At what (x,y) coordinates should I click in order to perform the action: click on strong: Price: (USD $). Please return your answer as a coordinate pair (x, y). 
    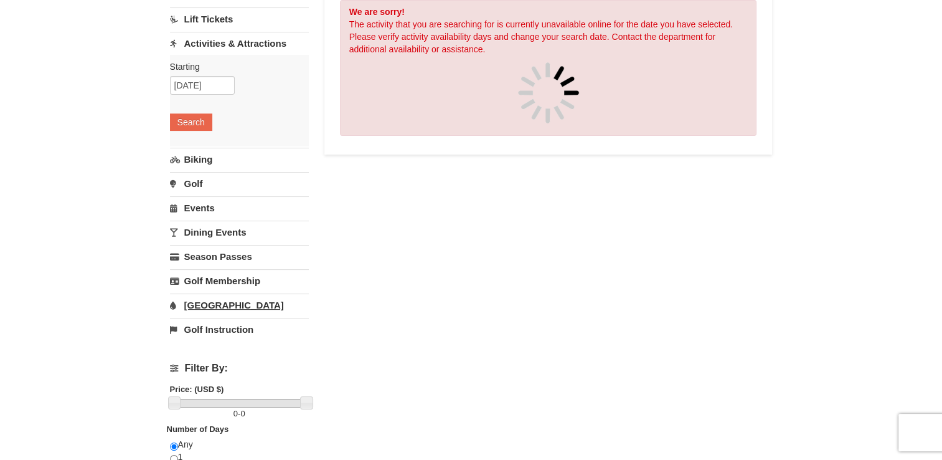
    Looking at the image, I should click on (197, 389).